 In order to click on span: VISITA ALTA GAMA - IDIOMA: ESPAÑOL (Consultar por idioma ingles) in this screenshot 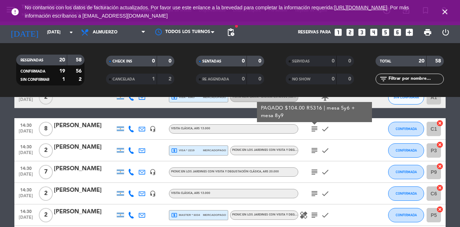, I will do `click(285, 97)`.